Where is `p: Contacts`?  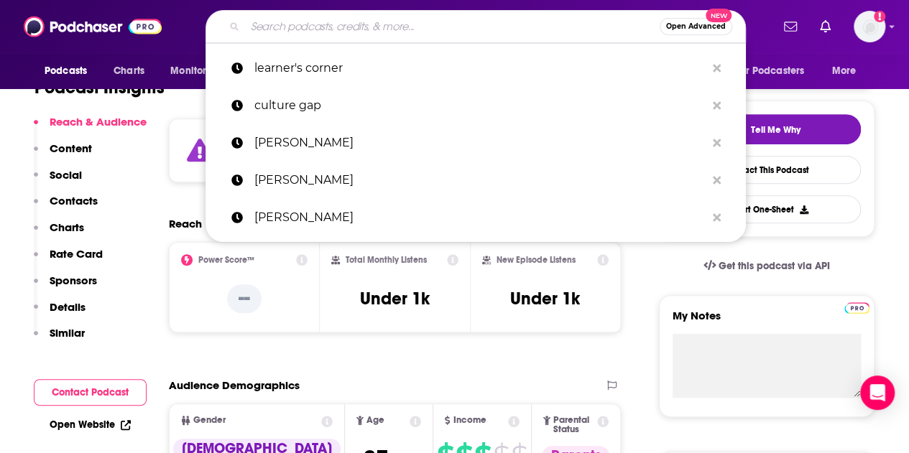 p: Contacts is located at coordinates (73, 200).